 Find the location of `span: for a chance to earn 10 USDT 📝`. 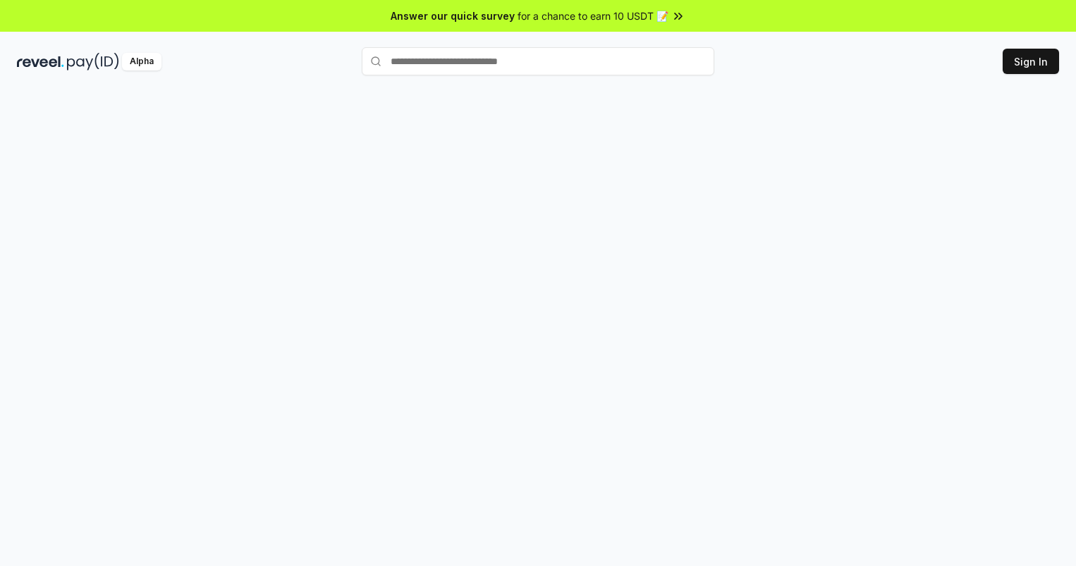

span: for a chance to earn 10 USDT 📝 is located at coordinates (593, 16).